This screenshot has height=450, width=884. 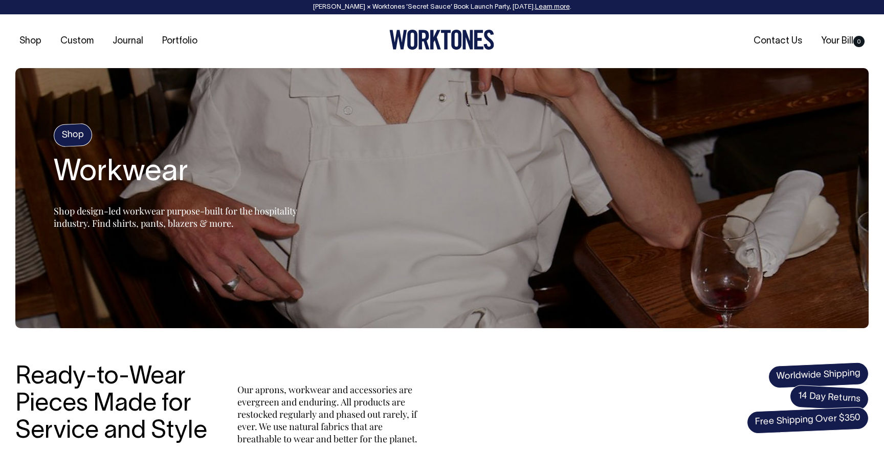 What do you see at coordinates (819, 375) in the screenshot?
I see `span: Worldwide Shipping` at bounding box center [819, 375].